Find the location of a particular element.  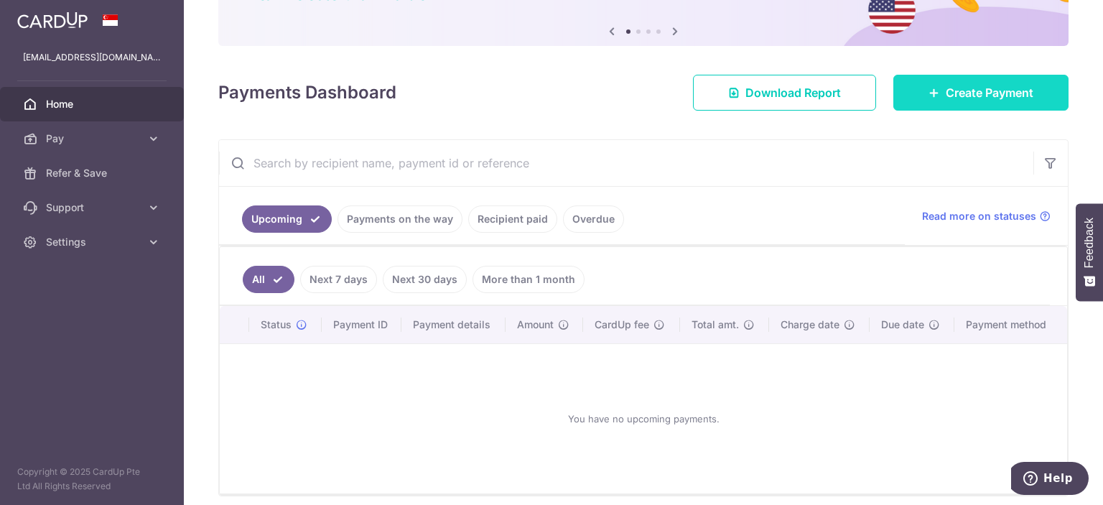

span: Pay is located at coordinates (93, 139).